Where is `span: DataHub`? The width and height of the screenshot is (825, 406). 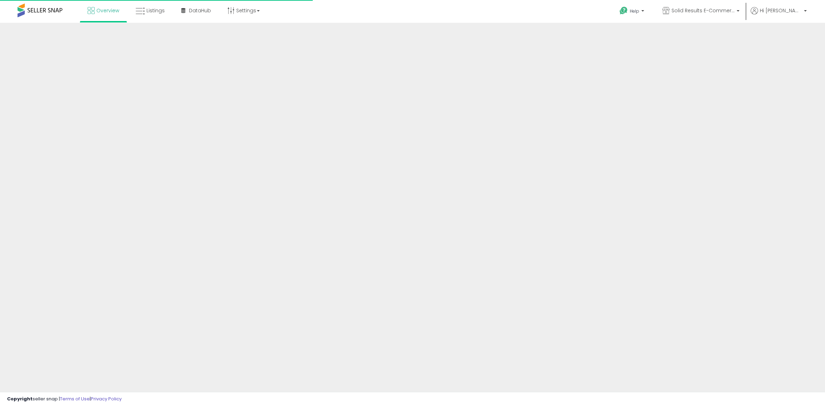
span: DataHub is located at coordinates (200, 11).